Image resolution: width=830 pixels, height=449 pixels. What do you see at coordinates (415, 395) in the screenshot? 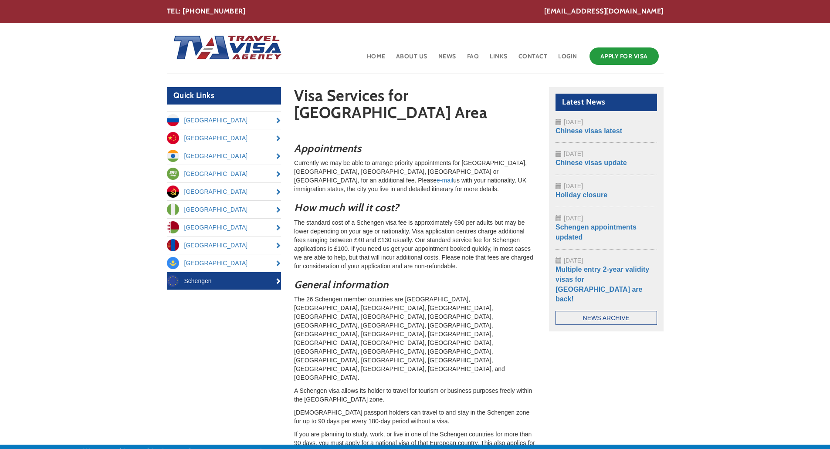
I see `p: A Schengen visa allows its holder to travel for tourism or business purposes freely within the [G...` at bounding box center [415, 395].